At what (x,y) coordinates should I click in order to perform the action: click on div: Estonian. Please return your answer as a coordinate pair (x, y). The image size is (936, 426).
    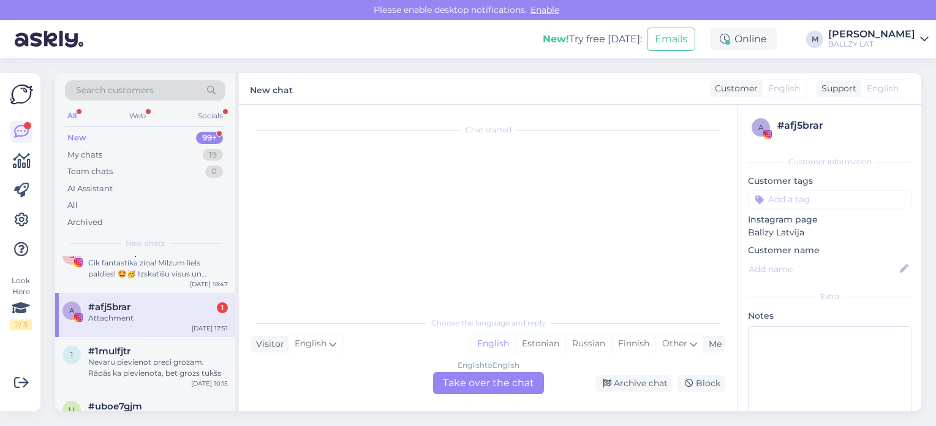
    Looking at the image, I should click on (540, 344).